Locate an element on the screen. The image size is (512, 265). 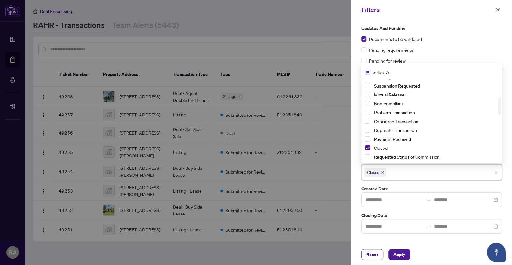
span: Select Problem Transaction is located at coordinates (368, 112).